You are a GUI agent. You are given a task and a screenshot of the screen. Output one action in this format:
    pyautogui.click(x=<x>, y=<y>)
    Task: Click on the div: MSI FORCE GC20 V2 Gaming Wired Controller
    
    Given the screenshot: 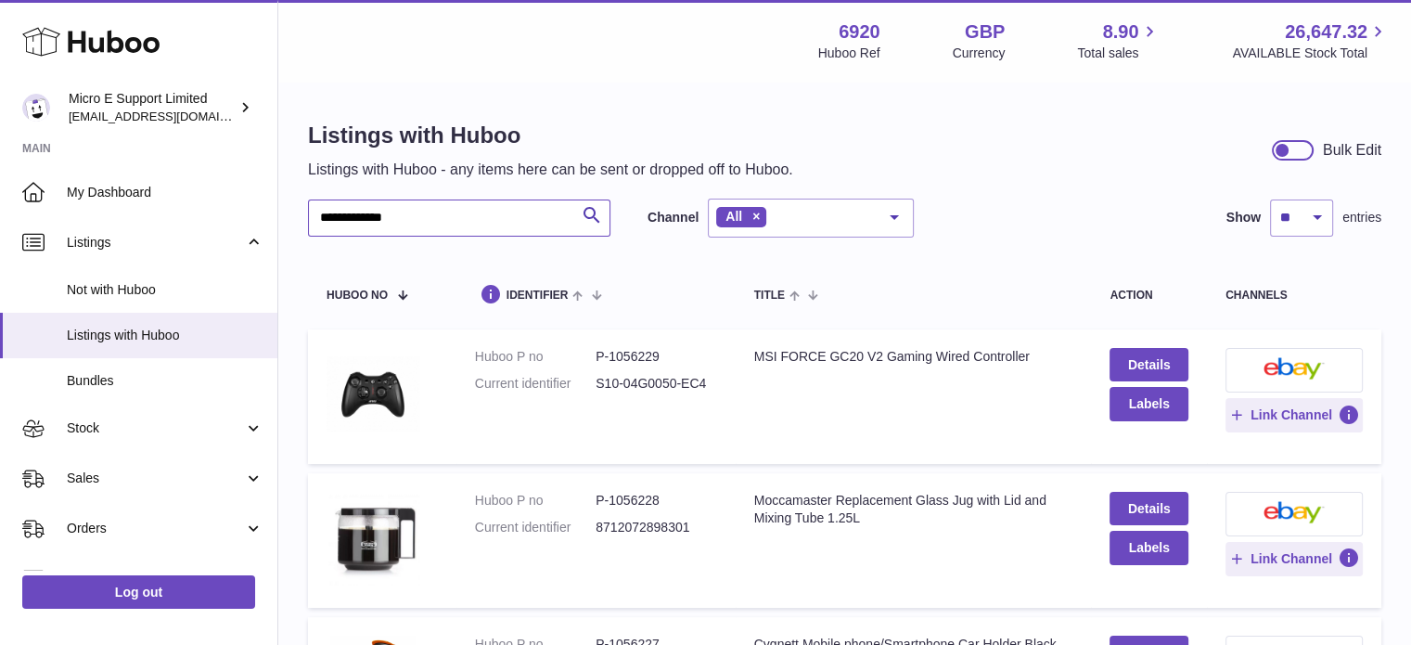 What is the action you would take?
    pyautogui.click(x=913, y=356)
    